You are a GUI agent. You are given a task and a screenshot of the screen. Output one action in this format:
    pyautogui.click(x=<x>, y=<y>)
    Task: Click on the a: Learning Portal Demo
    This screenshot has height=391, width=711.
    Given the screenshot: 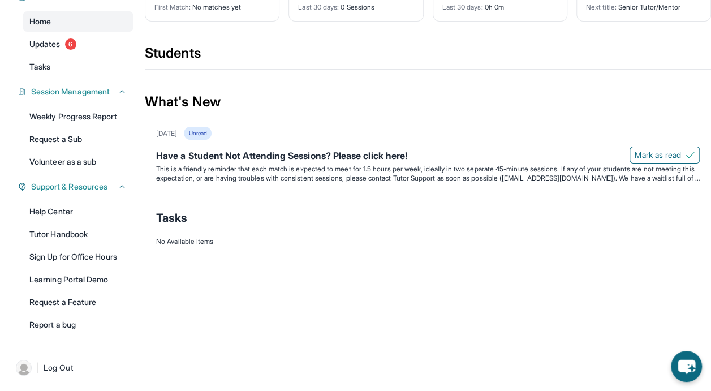 What is the action you would take?
    pyautogui.click(x=78, y=280)
    